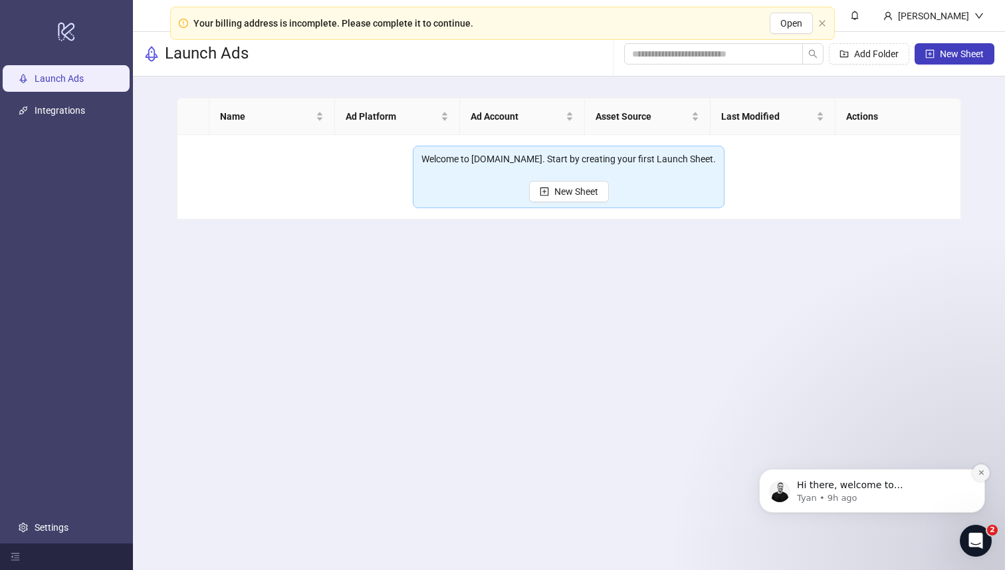 The height and width of the screenshot is (570, 1005). Describe the element at coordinates (898, 116) in the screenshot. I see `th: Actions` at that location.